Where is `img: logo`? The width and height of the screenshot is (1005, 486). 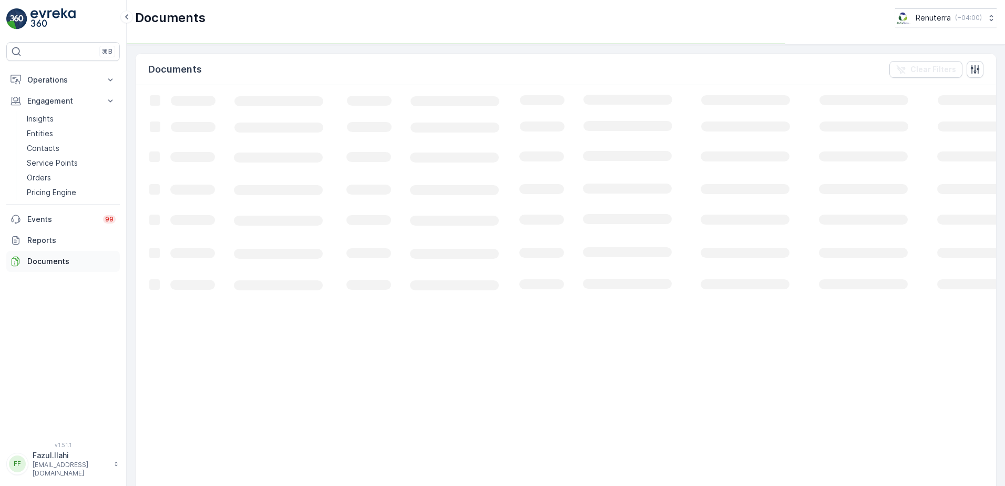
img: logo is located at coordinates (17, 19).